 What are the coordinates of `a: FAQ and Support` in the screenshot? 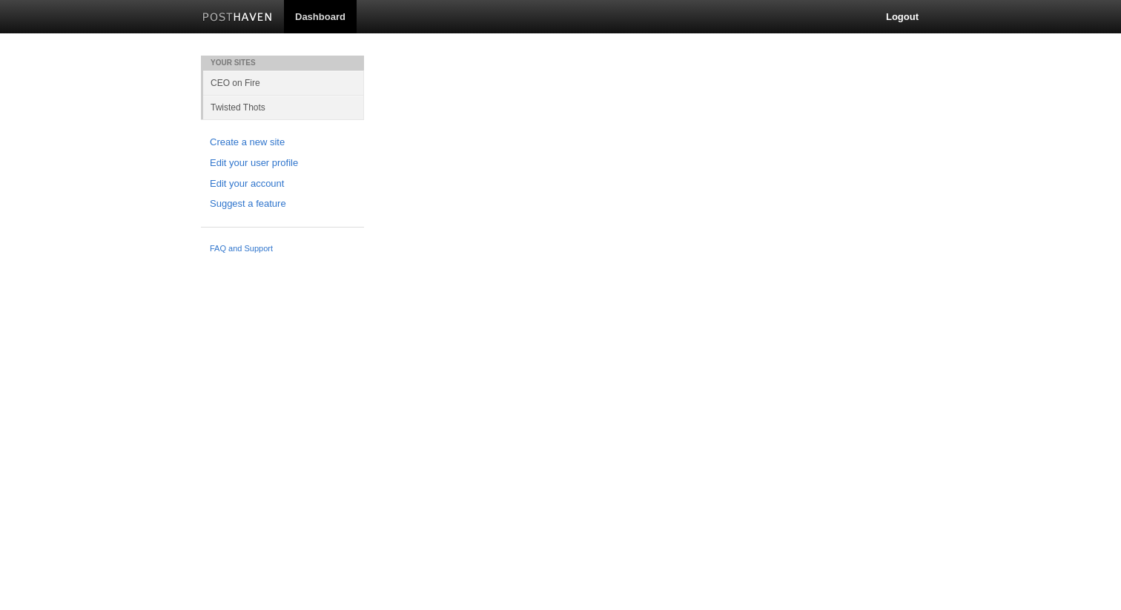 It's located at (283, 249).